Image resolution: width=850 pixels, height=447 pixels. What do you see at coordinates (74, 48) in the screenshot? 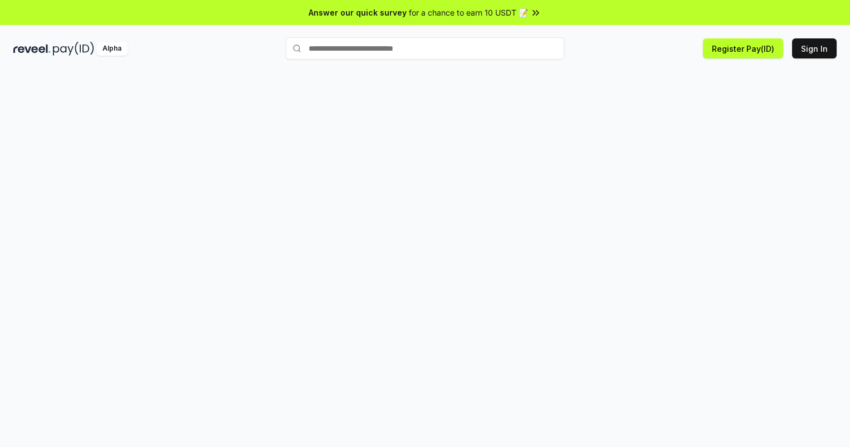
I see `img: pay_id` at bounding box center [74, 48].